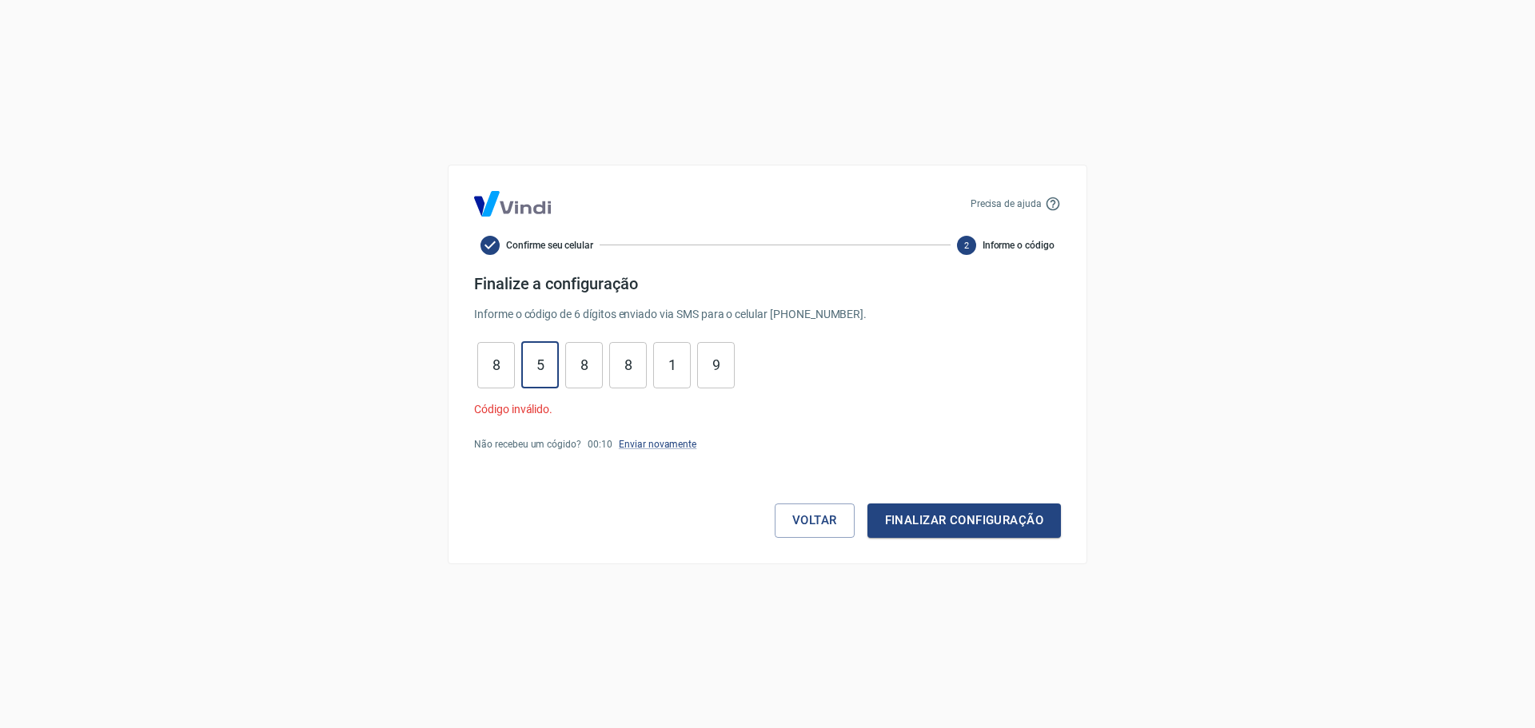 This screenshot has height=728, width=1535. What do you see at coordinates (768, 284) in the screenshot?
I see `h4: Finalize a configuração` at bounding box center [768, 284].